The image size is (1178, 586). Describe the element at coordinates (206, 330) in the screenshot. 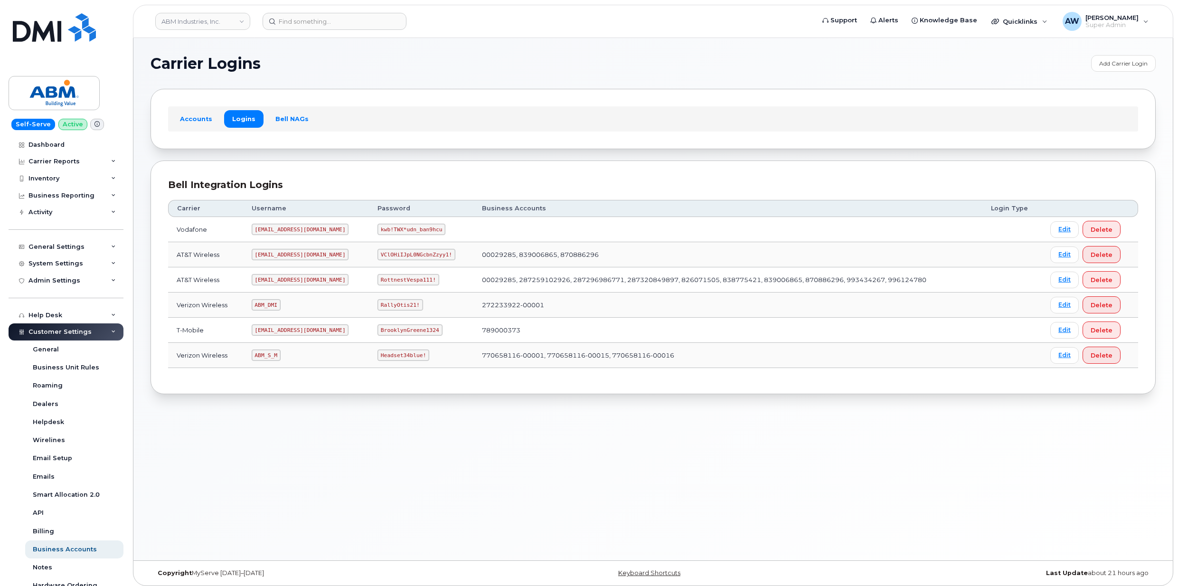

I see `td: T-Mobile` at that location.